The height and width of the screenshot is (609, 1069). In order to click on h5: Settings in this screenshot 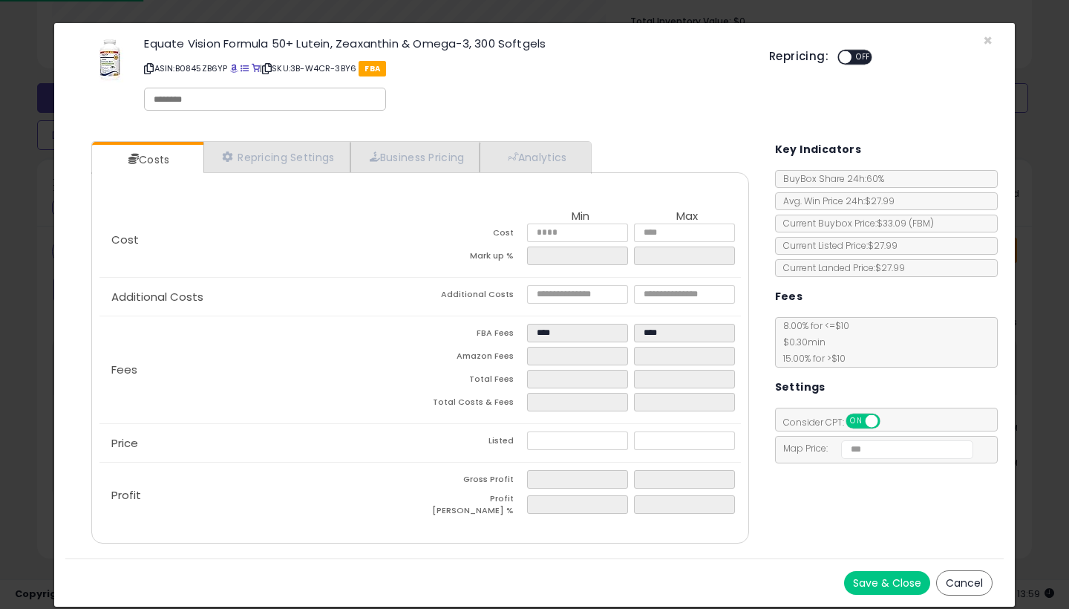, I will do `click(800, 387)`.